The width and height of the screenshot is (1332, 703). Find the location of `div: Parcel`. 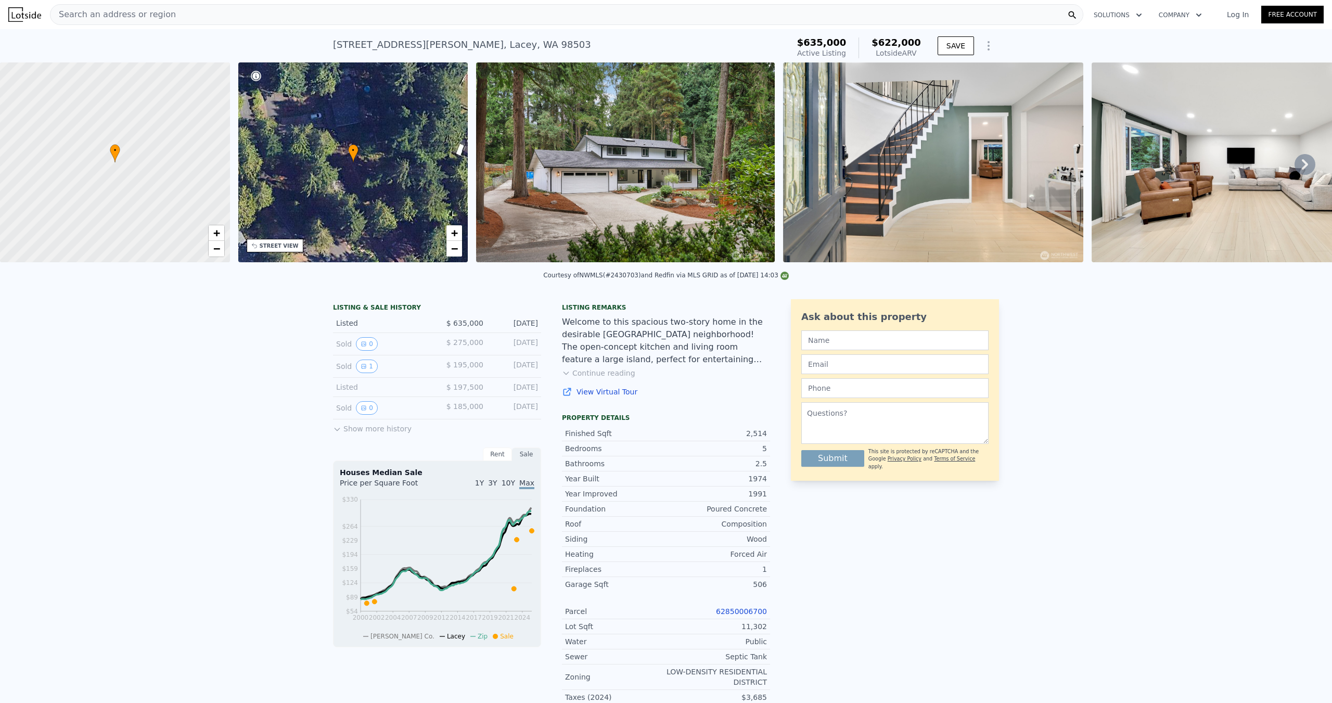

div: Parcel is located at coordinates (615, 611).